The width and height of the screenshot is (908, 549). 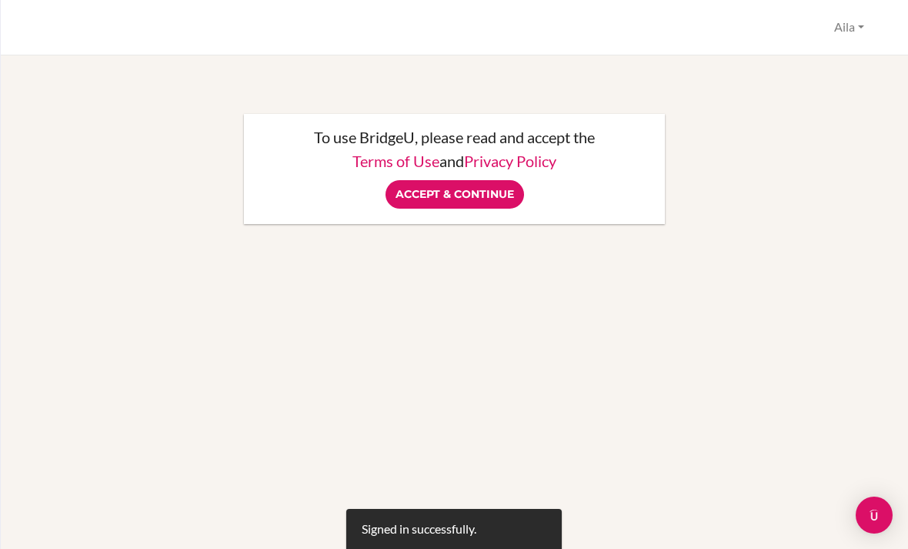 I want to click on button: Aila, so click(x=849, y=27).